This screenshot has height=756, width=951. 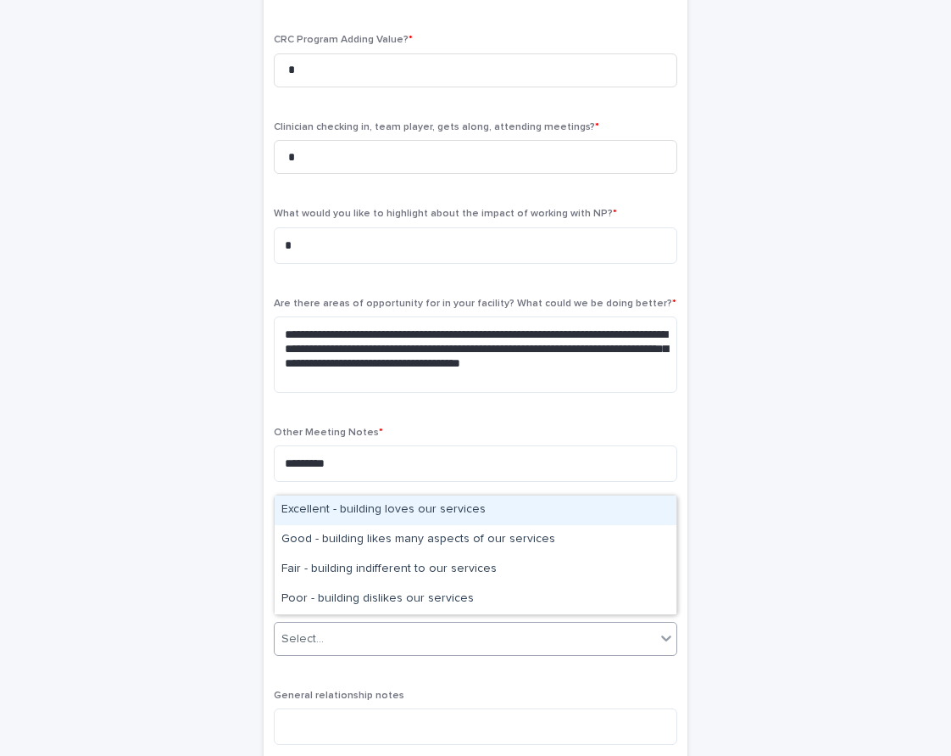 I want to click on div: Fair - building indifferent to our services, so click(x=476, y=569).